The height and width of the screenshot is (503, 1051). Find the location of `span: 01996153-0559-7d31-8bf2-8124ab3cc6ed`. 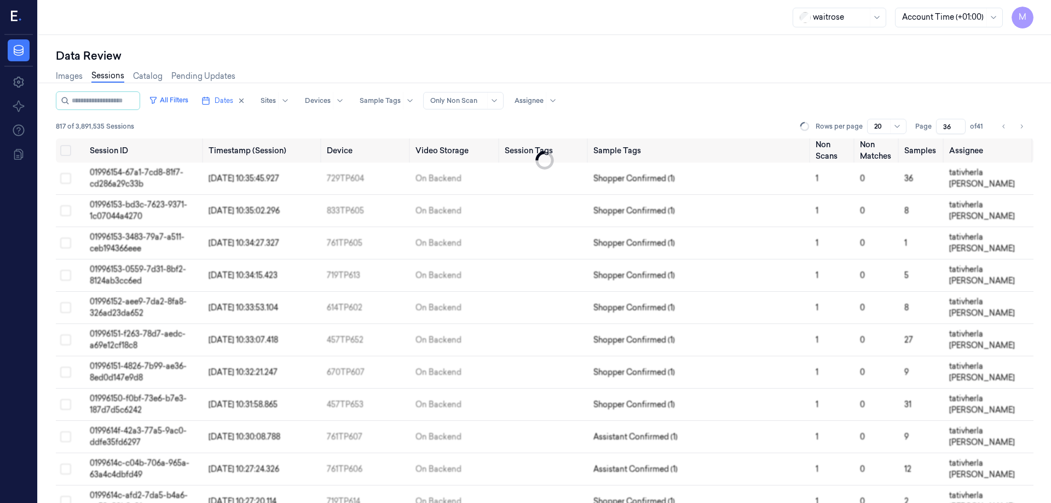

span: 01996153-0559-7d31-8bf2-8124ab3cc6ed is located at coordinates (138, 275).